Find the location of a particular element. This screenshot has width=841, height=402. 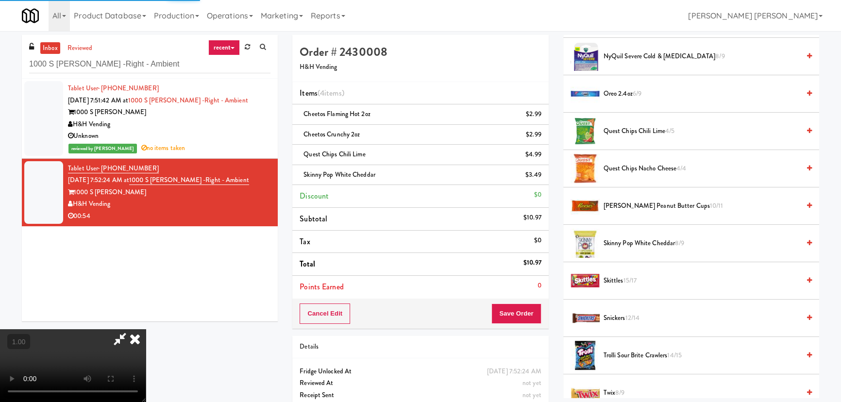

div: Snickers12/14 is located at coordinates (705, 318).